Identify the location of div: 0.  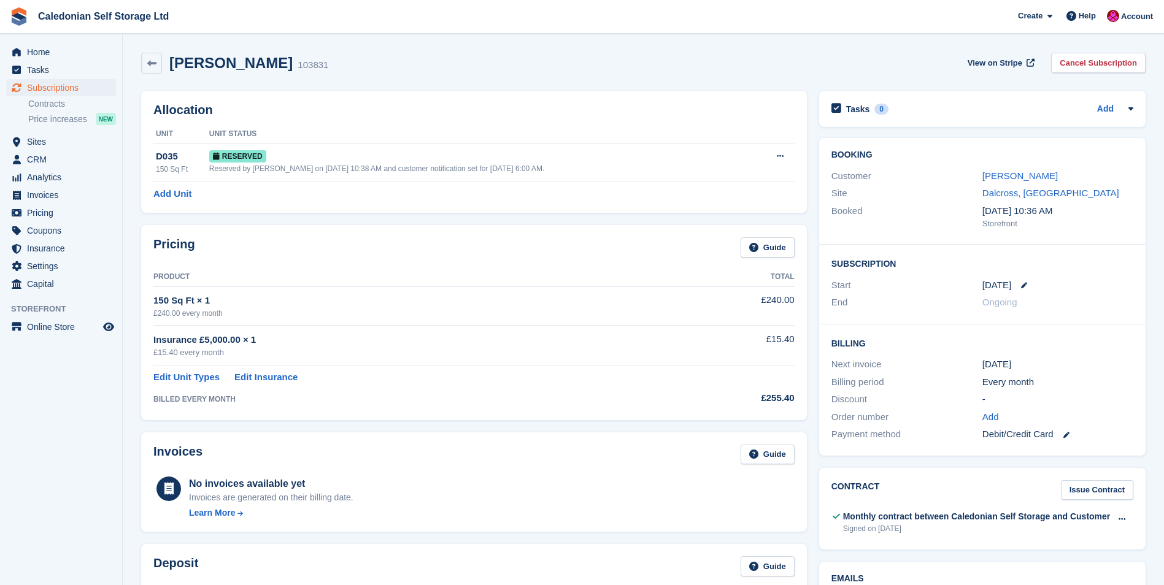
(881, 109).